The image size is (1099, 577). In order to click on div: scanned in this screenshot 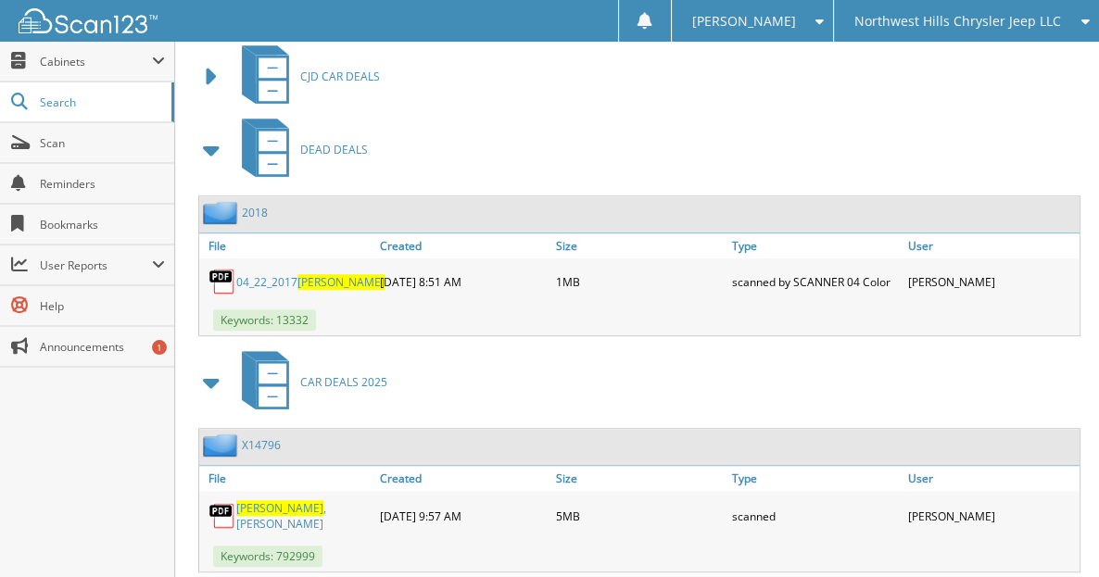, I will do `click(815, 516)`.